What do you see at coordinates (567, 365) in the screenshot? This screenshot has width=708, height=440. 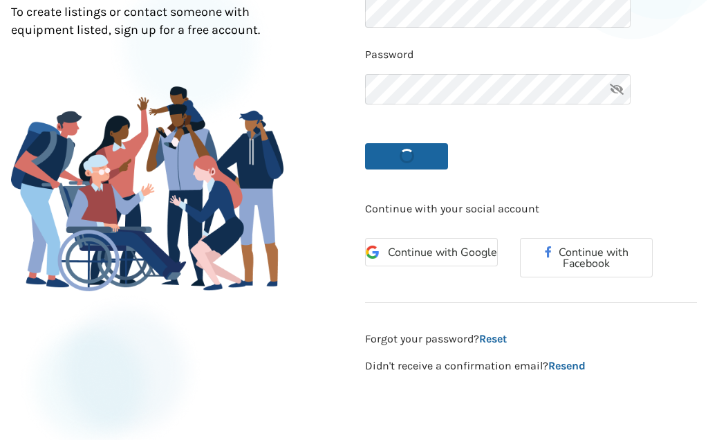 I see `a: Resend` at bounding box center [567, 365].